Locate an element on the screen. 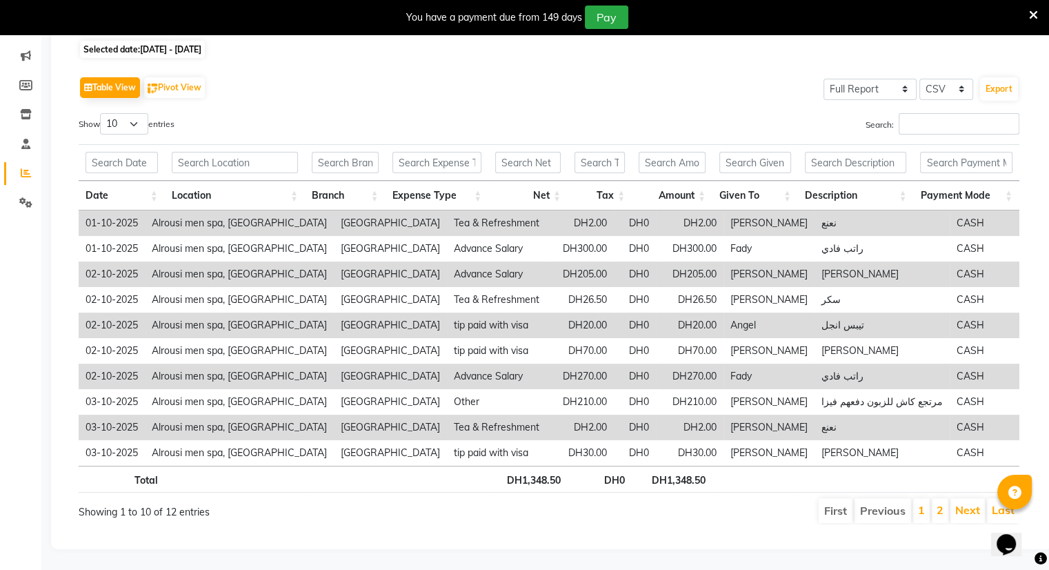 The width and height of the screenshot is (1049, 570). th: Branch: activate to sort column ascending is located at coordinates (345, 195).